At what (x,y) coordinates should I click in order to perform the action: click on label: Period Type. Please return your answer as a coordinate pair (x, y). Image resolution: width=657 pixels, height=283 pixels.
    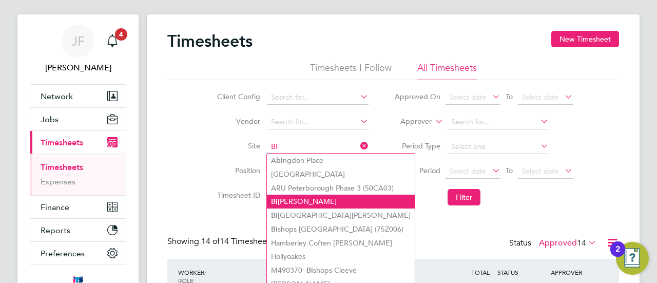
    Looking at the image, I should click on (417, 146).